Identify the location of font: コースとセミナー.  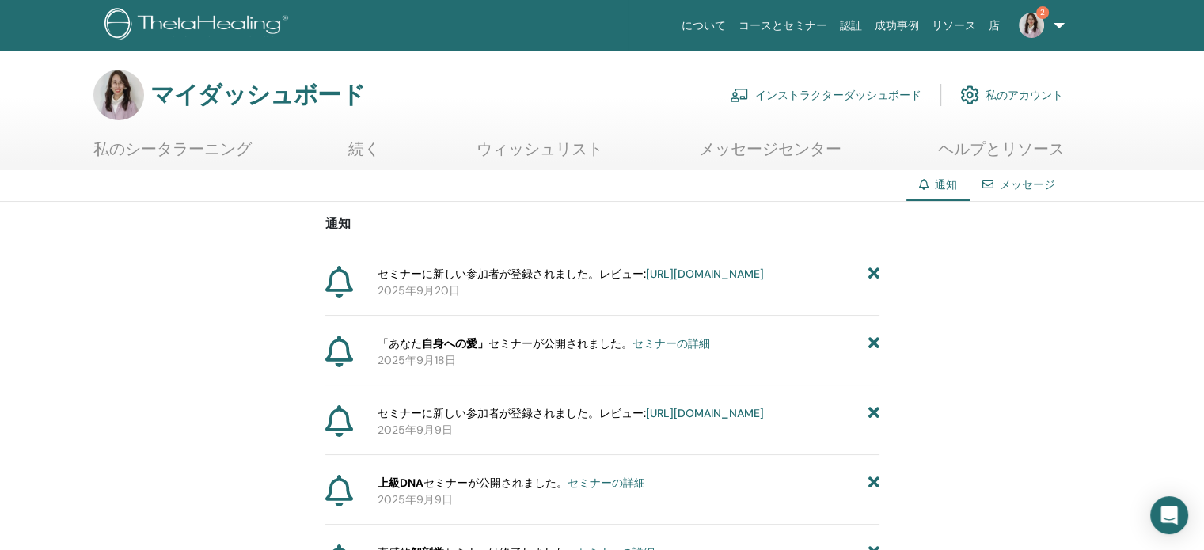
(783, 25).